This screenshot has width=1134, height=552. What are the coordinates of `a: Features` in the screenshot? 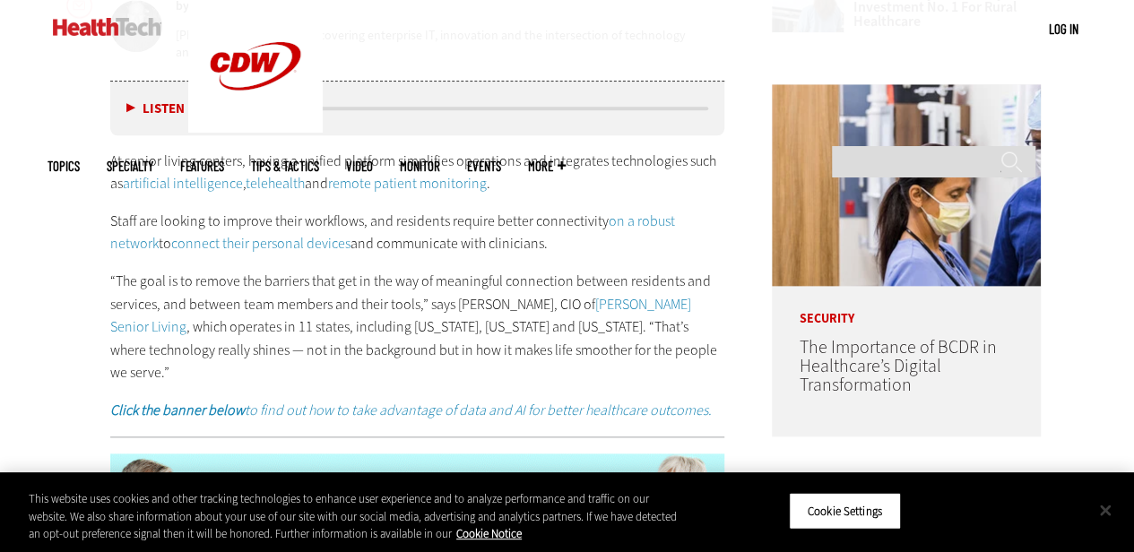 It's located at (202, 166).